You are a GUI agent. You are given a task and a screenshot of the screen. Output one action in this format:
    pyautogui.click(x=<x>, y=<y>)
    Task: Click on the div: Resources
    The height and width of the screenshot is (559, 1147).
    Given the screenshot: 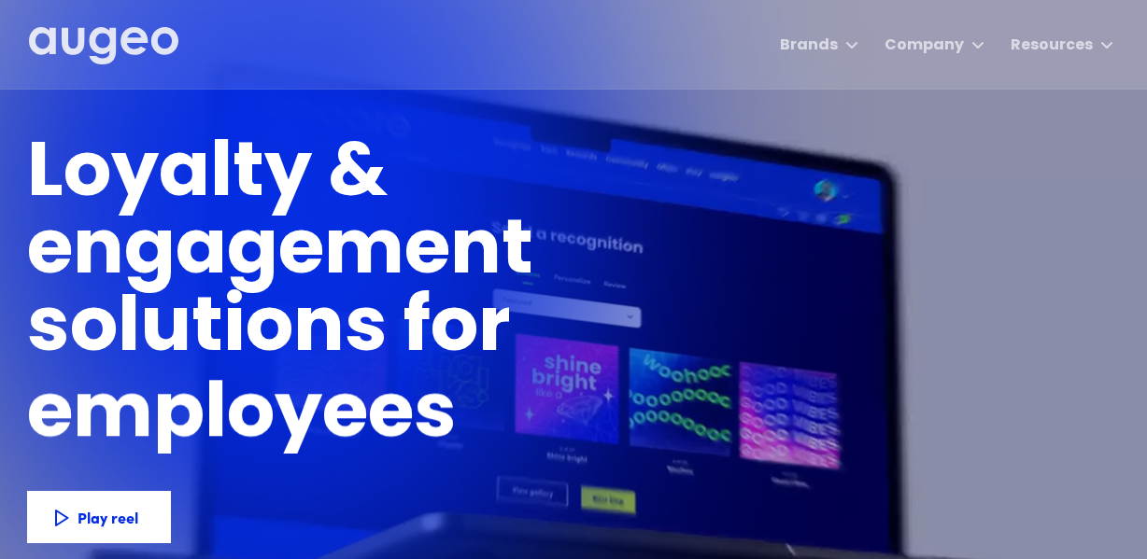 What is the action you would take?
    pyautogui.click(x=1051, y=46)
    